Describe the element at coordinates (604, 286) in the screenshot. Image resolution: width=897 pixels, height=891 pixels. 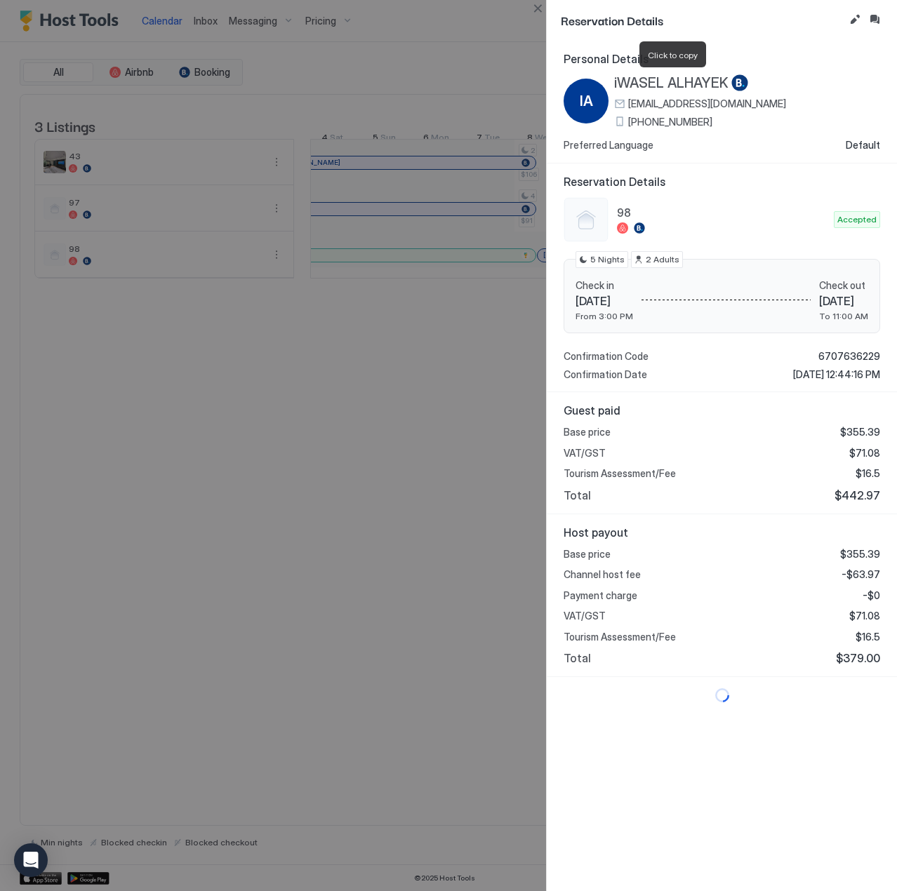
I see `span: Check in` at that location.